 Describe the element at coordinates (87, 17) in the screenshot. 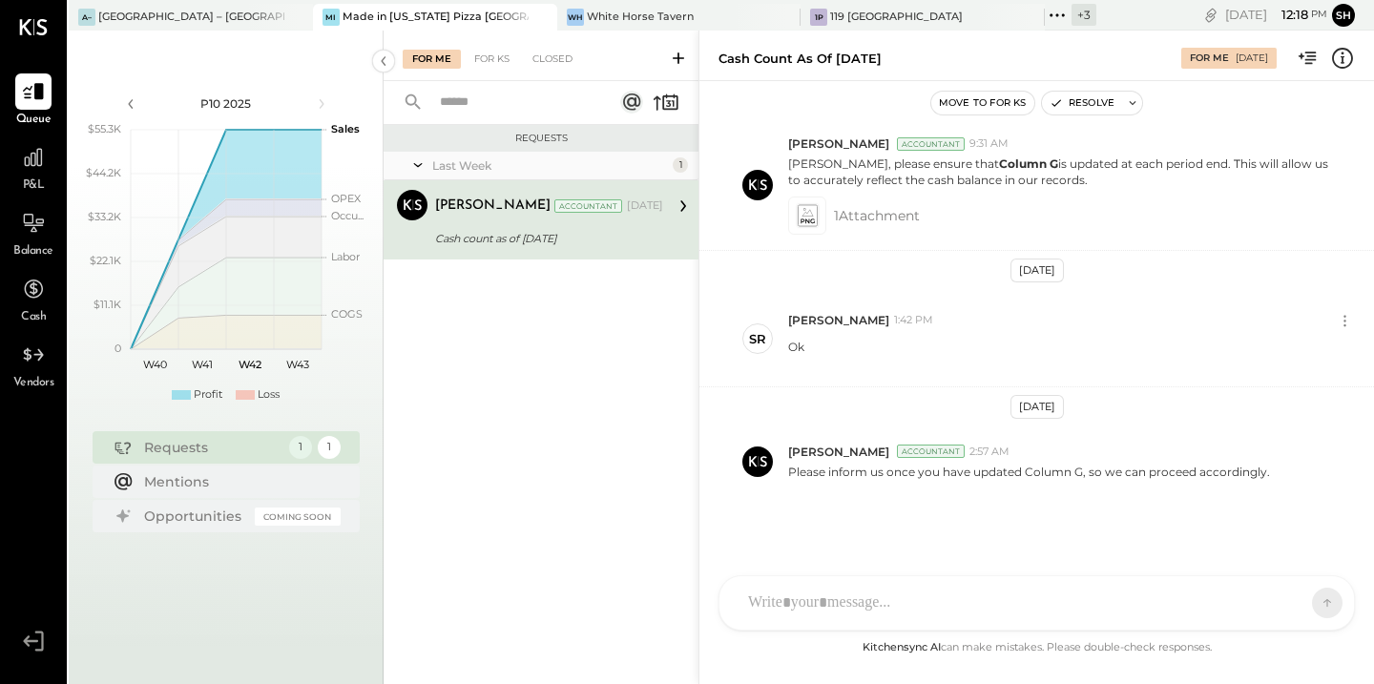

I see `div: A–` at that location.